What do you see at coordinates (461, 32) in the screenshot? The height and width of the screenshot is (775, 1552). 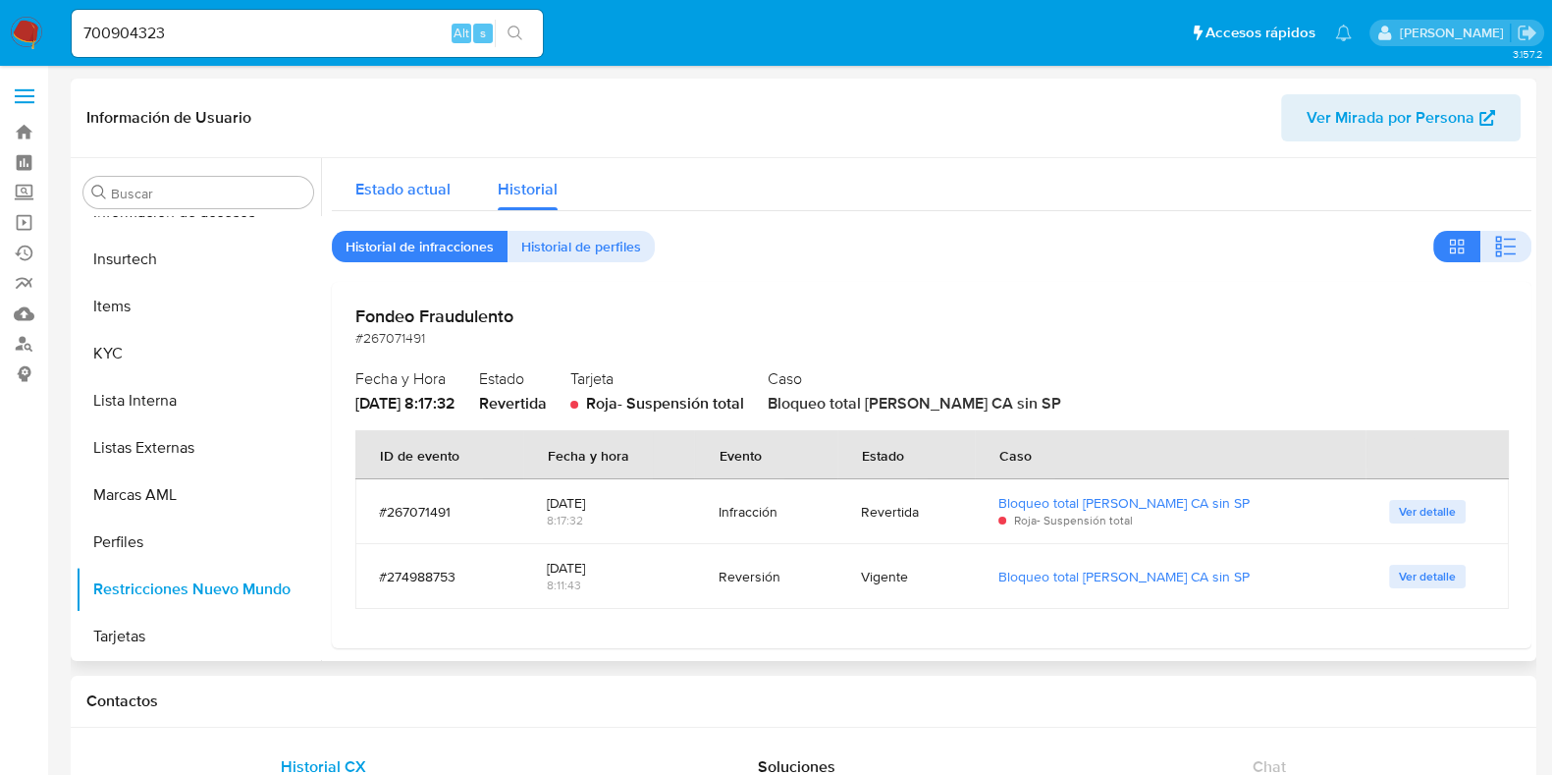 I see `span: Alt` at bounding box center [461, 32].